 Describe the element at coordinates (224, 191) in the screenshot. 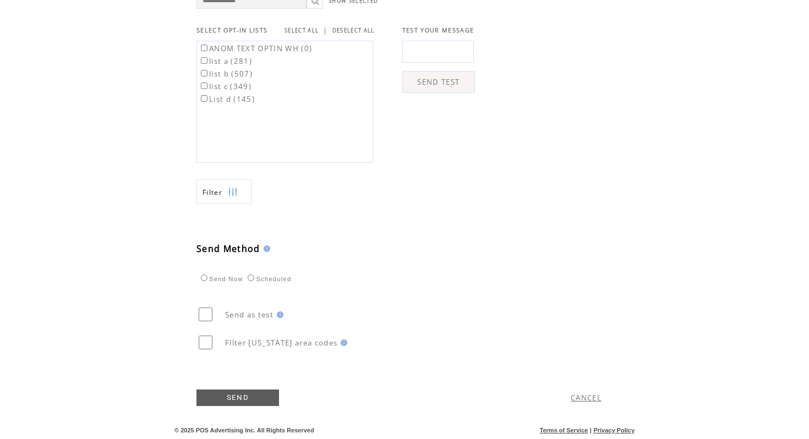

I see `a: Filter` at that location.